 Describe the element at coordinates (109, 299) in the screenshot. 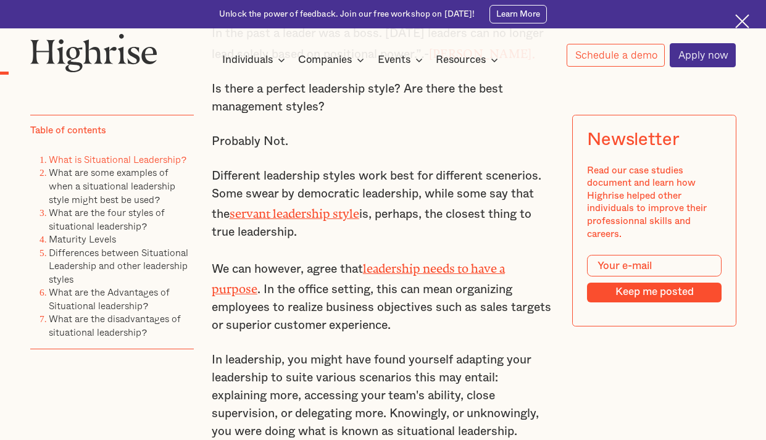

I see `a: What are the Advantages of Situational leadership?` at that location.